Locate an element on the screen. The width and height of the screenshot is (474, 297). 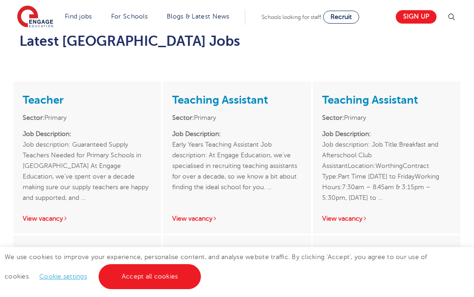
p: Job description: Job Title:Breakfast and Afterschool Club AssistantLocation:WorthingContract Type... is located at coordinates (387, 166).